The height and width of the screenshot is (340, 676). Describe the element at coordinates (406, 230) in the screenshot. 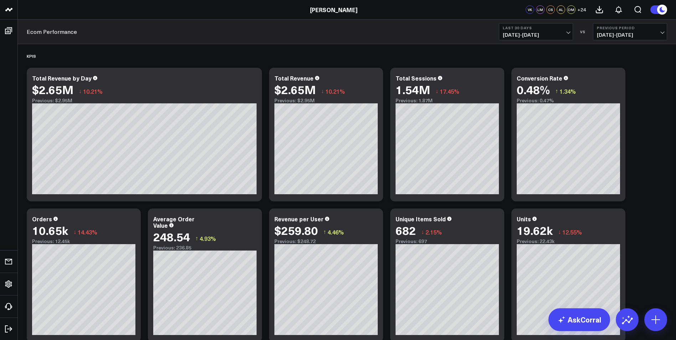

I see `div: 682` at that location.